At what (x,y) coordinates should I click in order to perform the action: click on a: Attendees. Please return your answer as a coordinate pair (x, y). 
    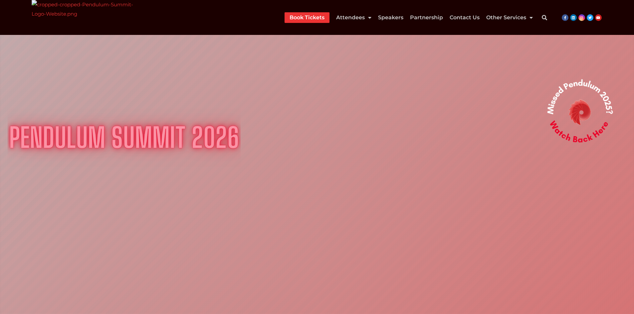
    Looking at the image, I should click on (354, 18).